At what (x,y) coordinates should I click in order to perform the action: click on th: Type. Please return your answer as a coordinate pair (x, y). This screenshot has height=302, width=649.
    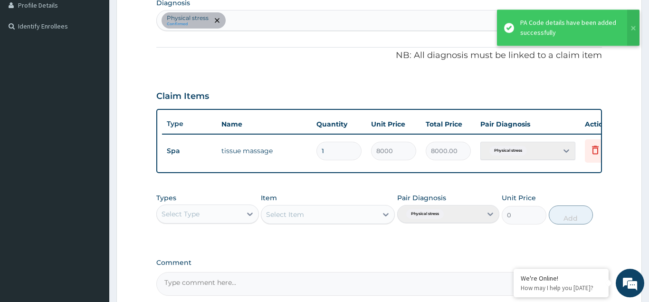
    Looking at the image, I should click on (189, 124).